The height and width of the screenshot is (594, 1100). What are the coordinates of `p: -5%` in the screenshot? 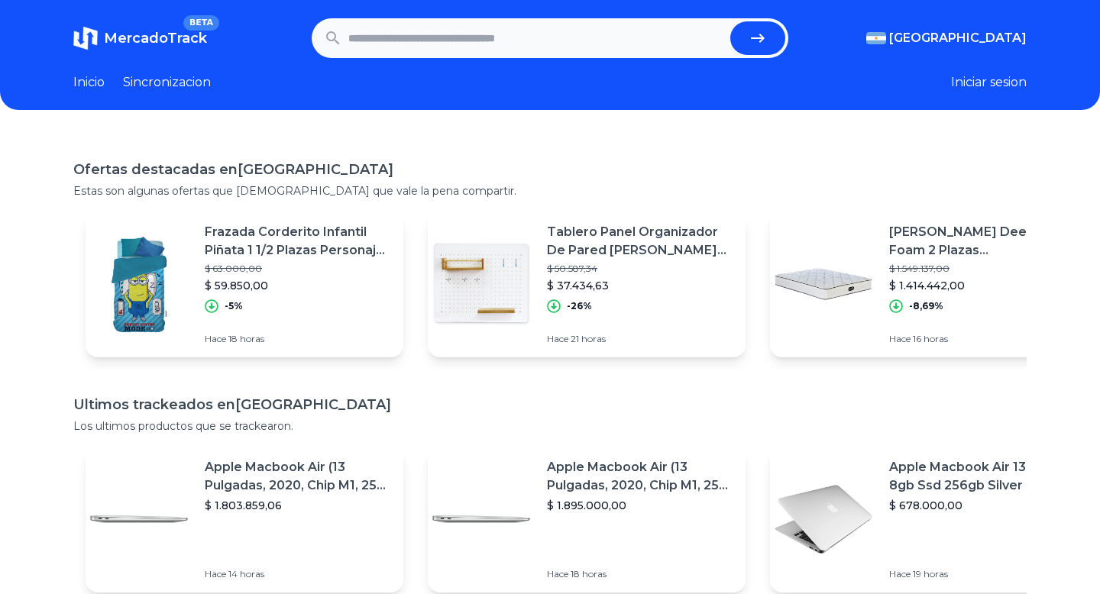 It's located at (234, 306).